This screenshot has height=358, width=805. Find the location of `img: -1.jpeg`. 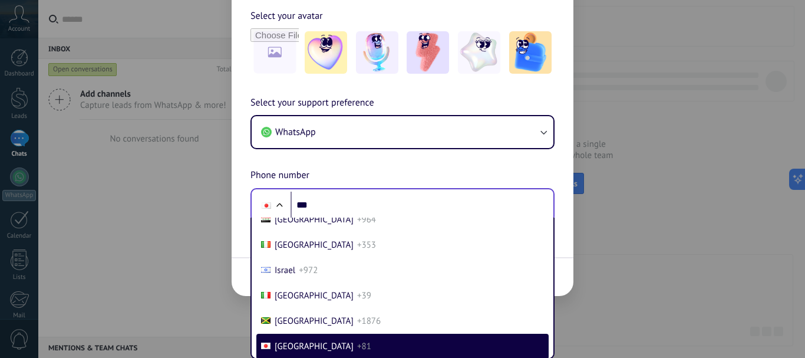

img: -1.jpeg is located at coordinates (326, 52).